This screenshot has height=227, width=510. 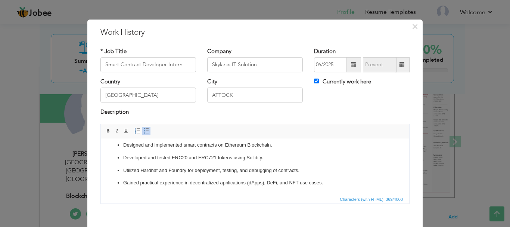 I want to click on label: Duration, so click(x=325, y=51).